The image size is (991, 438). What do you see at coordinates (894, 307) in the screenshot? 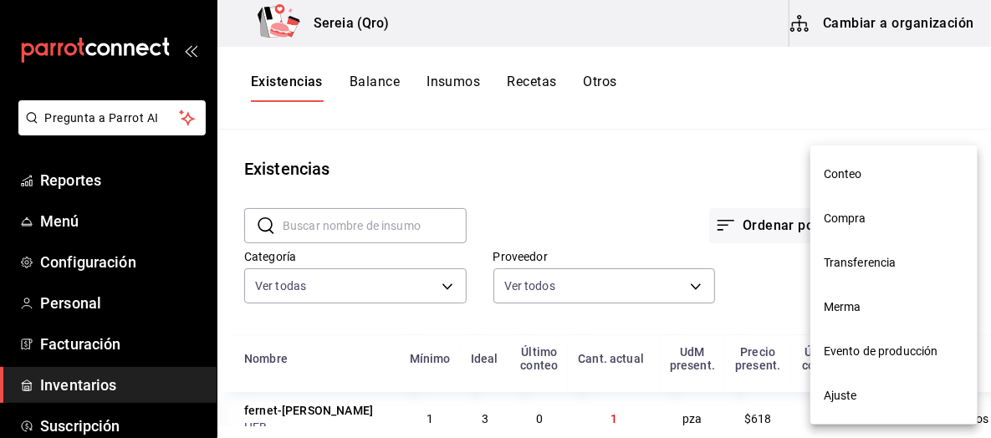
I see `span: Merma` at bounding box center [894, 307].